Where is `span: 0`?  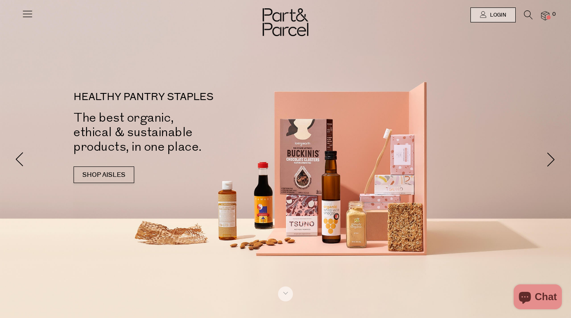 span: 0 is located at coordinates (554, 15).